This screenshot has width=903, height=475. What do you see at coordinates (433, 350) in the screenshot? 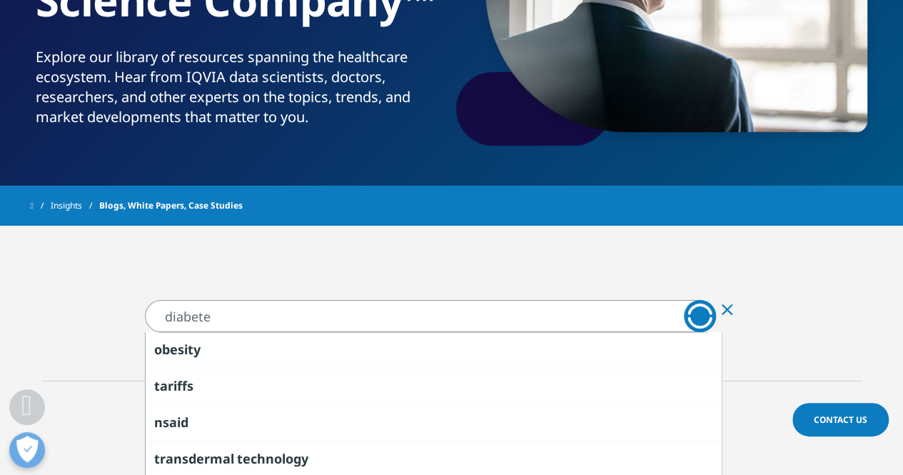
I see `div: obesity` at bounding box center [433, 350].